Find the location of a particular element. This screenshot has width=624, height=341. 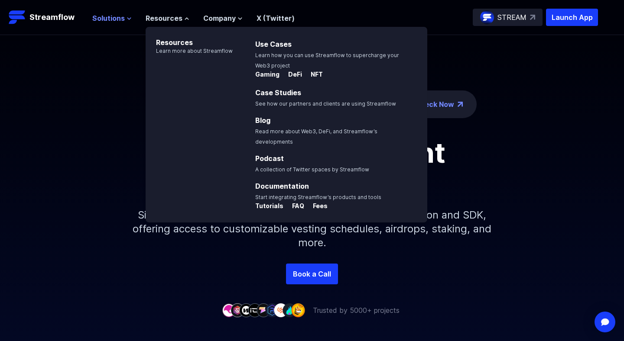

p: Streamflow is located at coordinates (52, 17).